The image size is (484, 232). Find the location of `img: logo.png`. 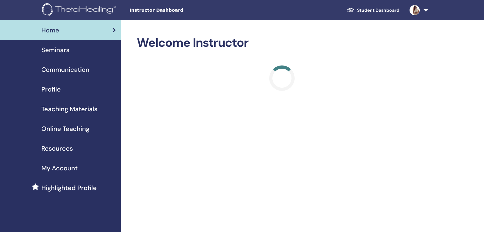

img: logo.png is located at coordinates (80, 10).